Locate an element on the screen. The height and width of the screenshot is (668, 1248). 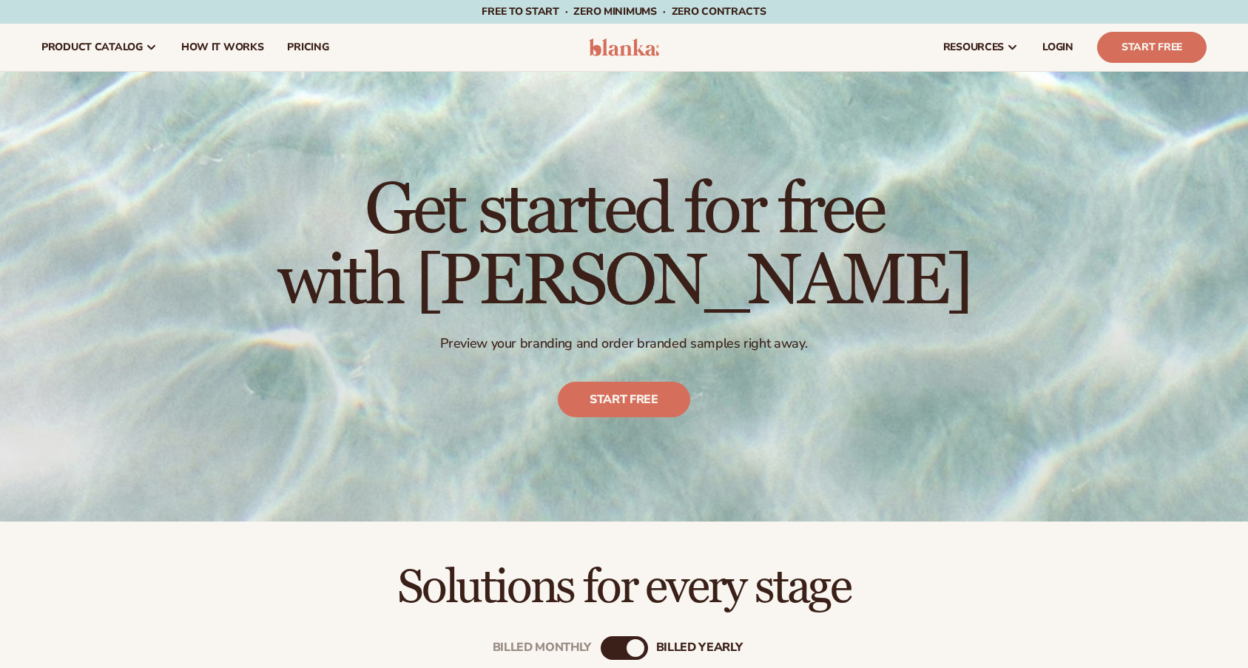
span: How It Works is located at coordinates (223, 47).